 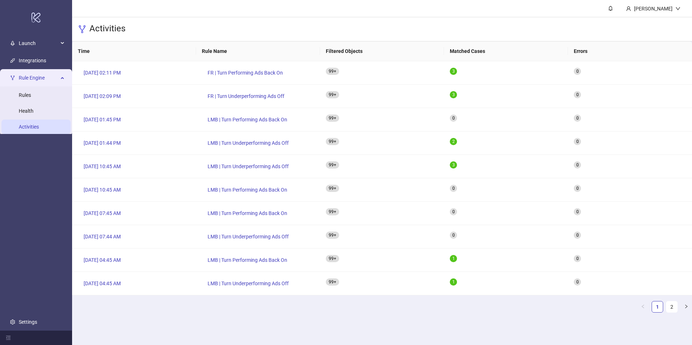 I want to click on th: Matched Cases, so click(x=506, y=51).